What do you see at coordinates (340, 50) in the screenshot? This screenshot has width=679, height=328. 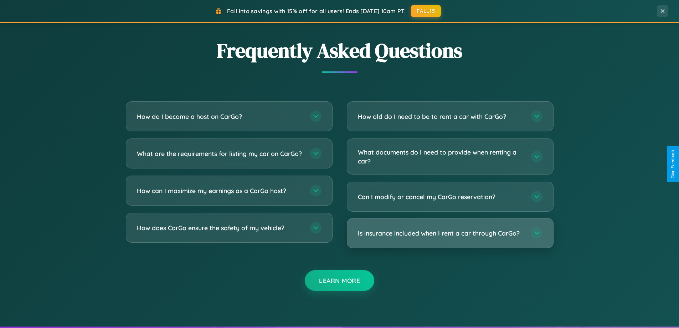 I see `h2: Frequently Asked Questions` at bounding box center [340, 50].